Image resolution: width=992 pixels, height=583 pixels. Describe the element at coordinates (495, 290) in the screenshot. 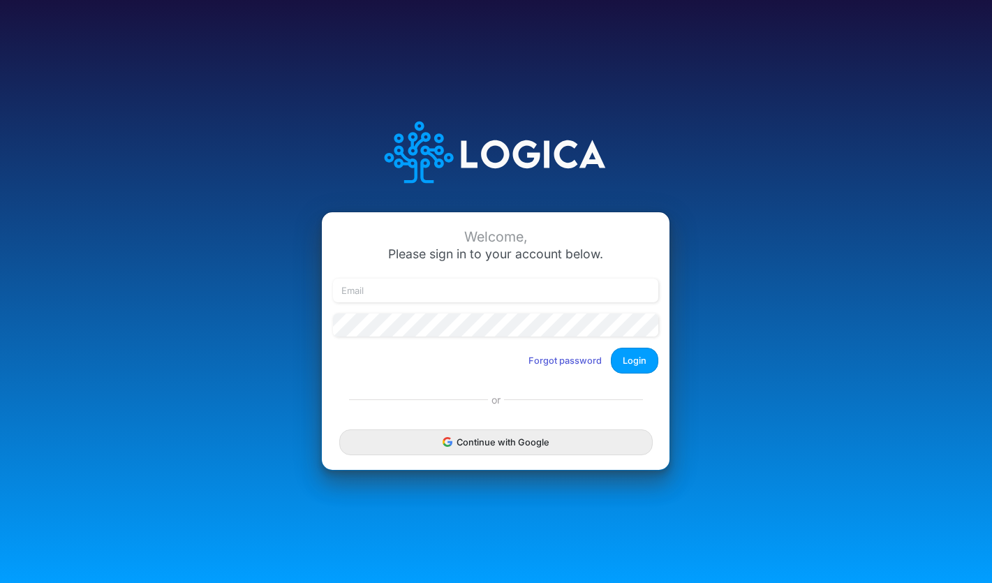

I see `input: Email` at that location.